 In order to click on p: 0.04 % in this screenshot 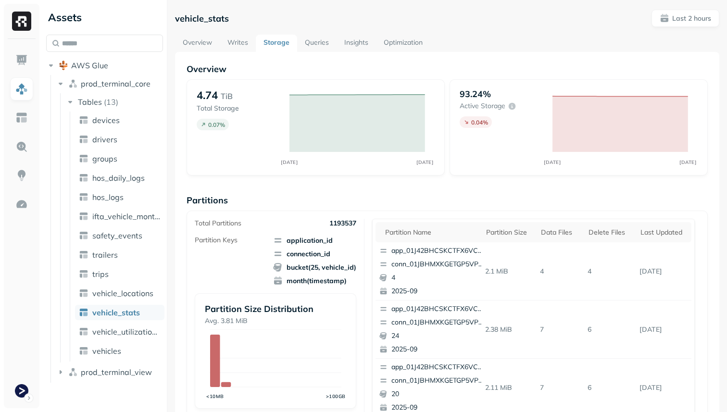, I will do `click(479, 122)`.